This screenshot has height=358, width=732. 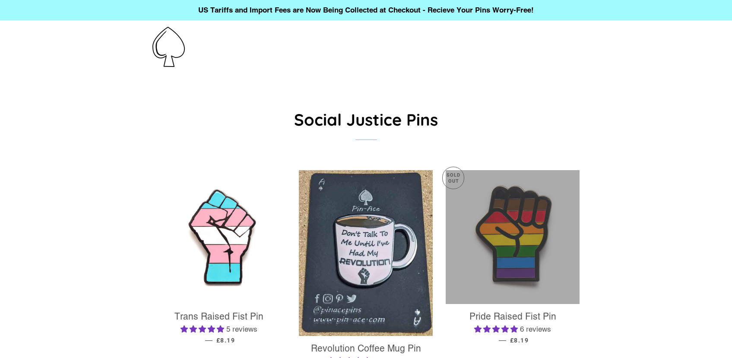 I want to click on span: Revolution Coffee Mug Pin, so click(x=366, y=348).